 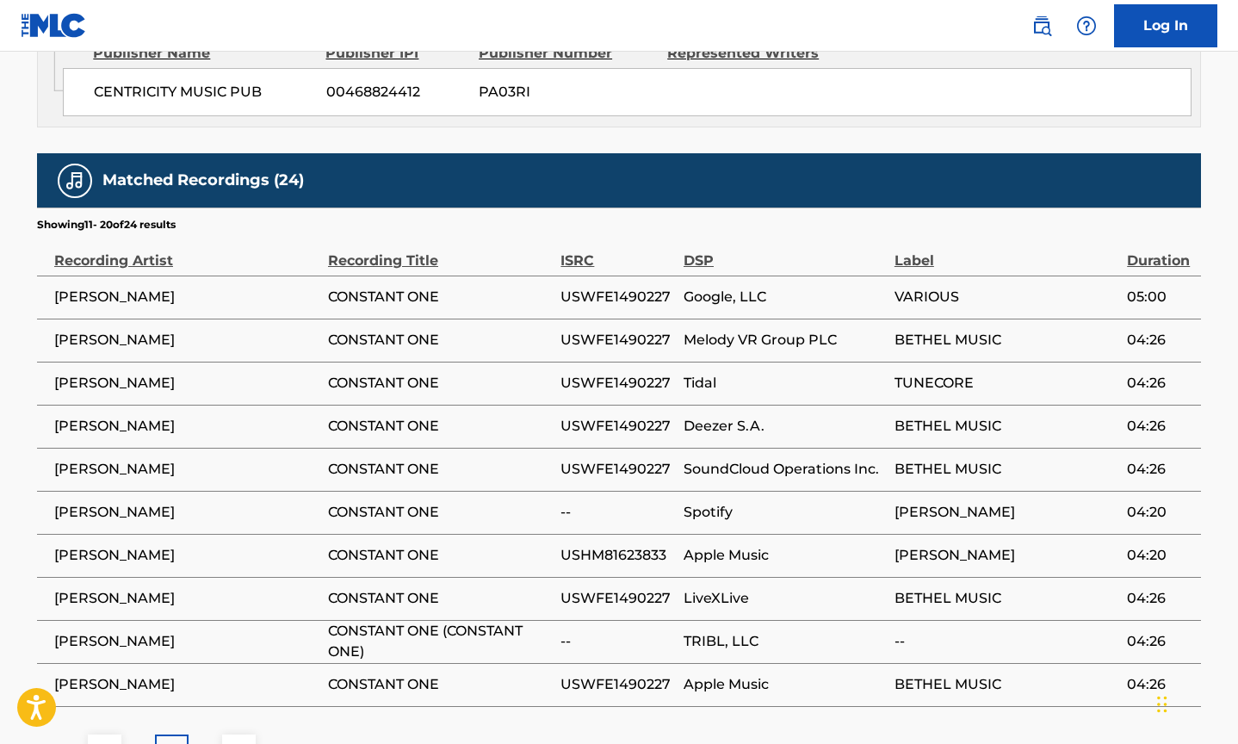 I want to click on span: 05:00, so click(x=1160, y=297).